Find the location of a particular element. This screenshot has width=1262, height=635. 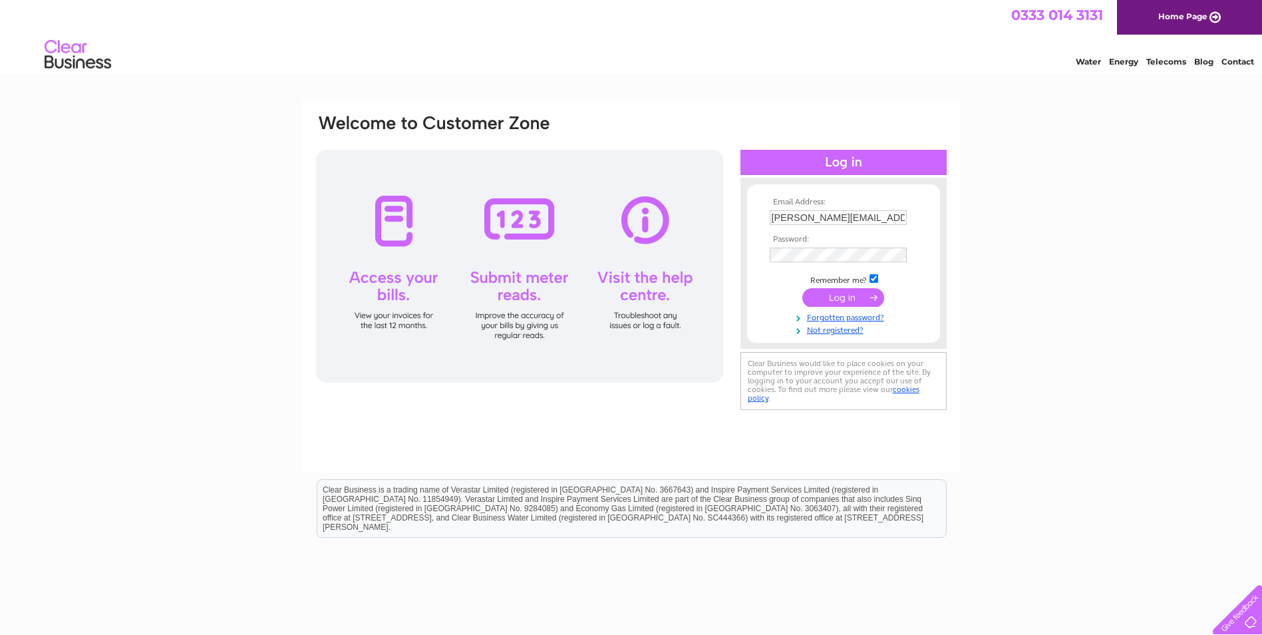

a: 0333 014 3131 is located at coordinates (1057, 15).